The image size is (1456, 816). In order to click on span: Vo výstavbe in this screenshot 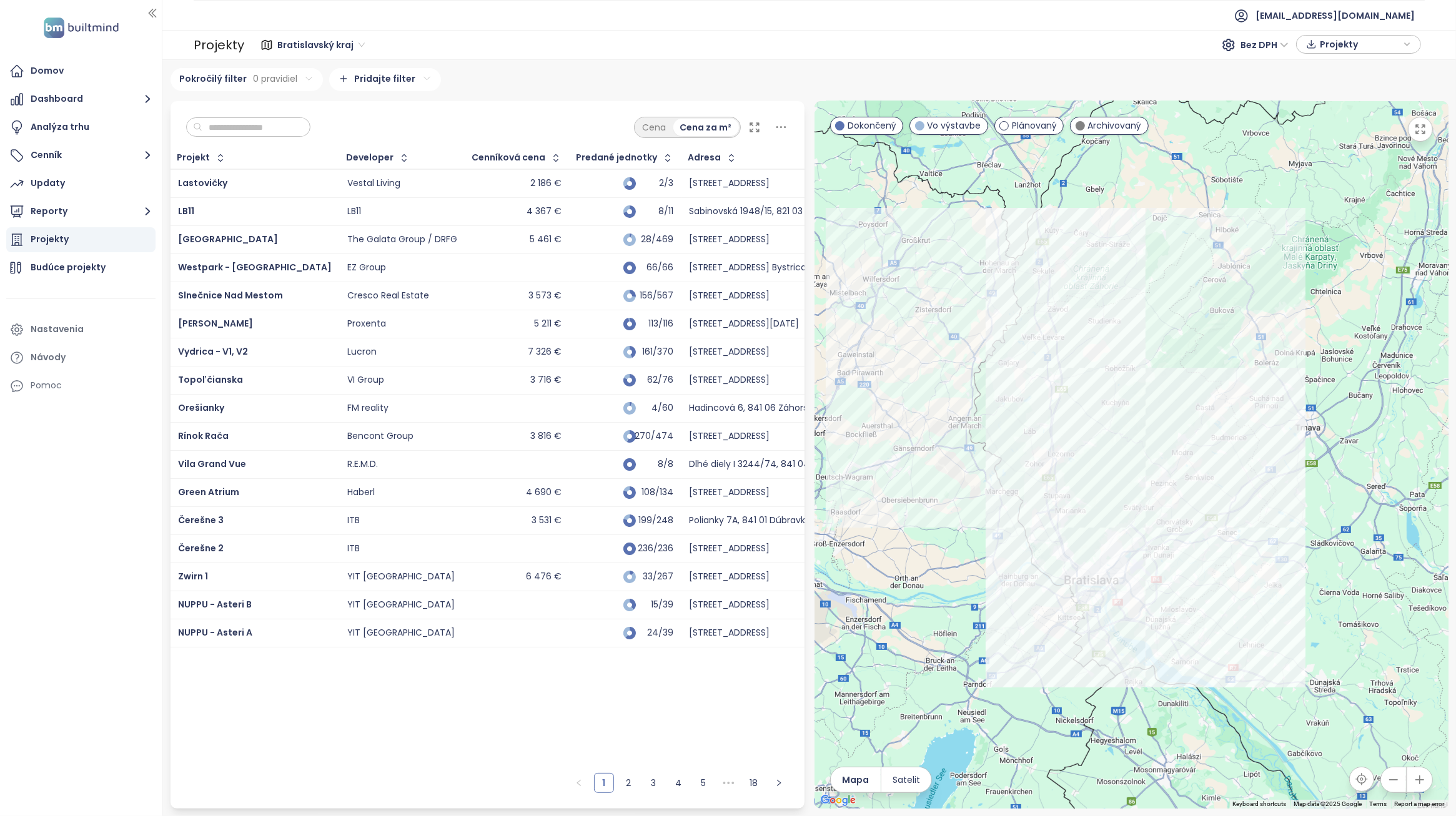, I will do `click(954, 125)`.